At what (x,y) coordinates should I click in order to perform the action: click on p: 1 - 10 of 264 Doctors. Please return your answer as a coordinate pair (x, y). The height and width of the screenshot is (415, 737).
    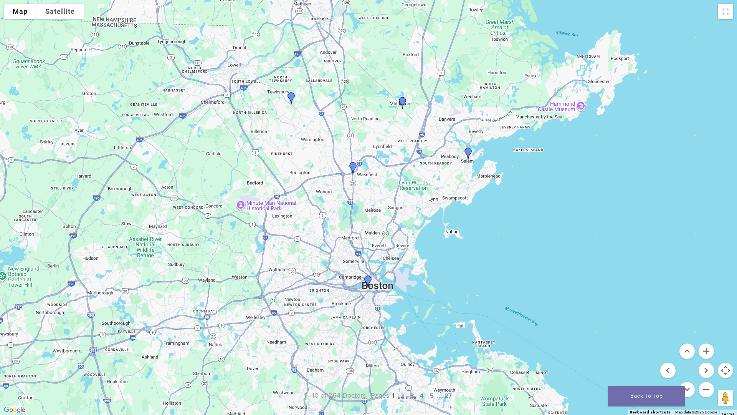
    Looking at the image, I should click on (321, 401).